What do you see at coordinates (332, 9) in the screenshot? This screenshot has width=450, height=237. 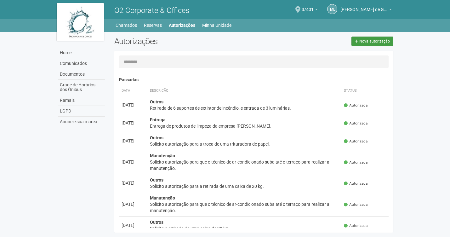 I see `a: ML` at bounding box center [332, 9].